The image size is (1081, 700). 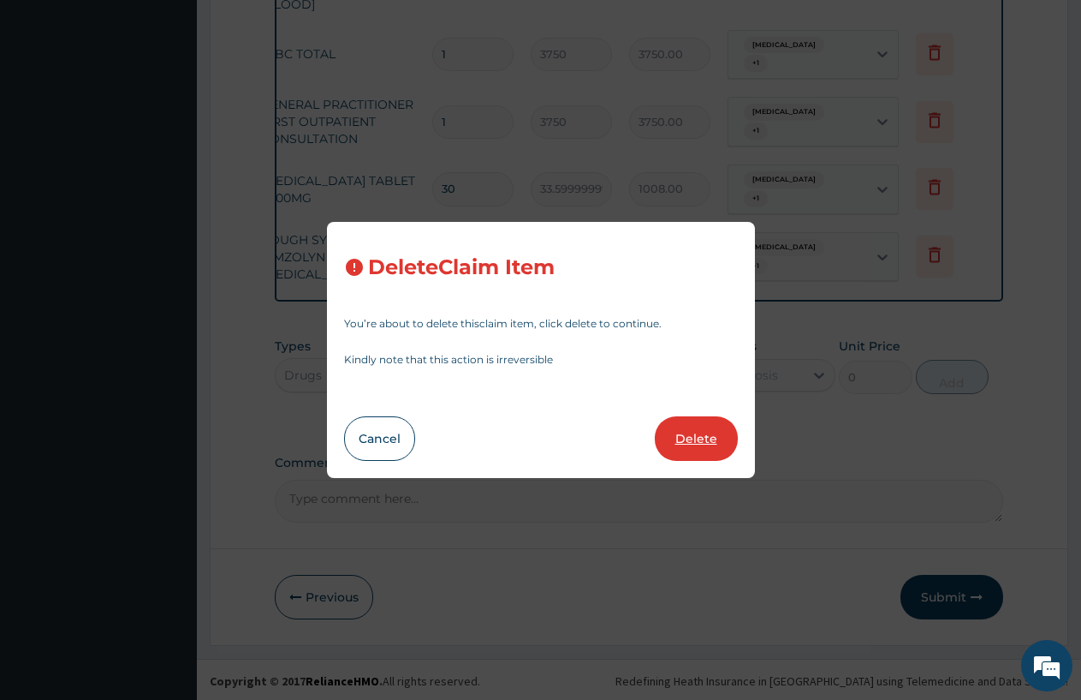 I want to click on div: Minimize live chat window, so click(x=301, y=29).